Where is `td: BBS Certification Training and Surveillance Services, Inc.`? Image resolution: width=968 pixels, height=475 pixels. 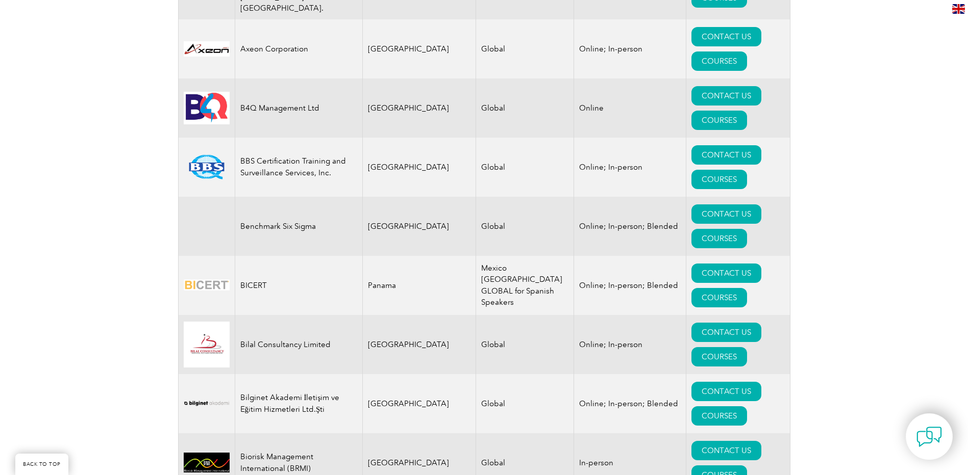
td: BBS Certification Training and Surveillance Services, Inc. is located at coordinates (298, 167).